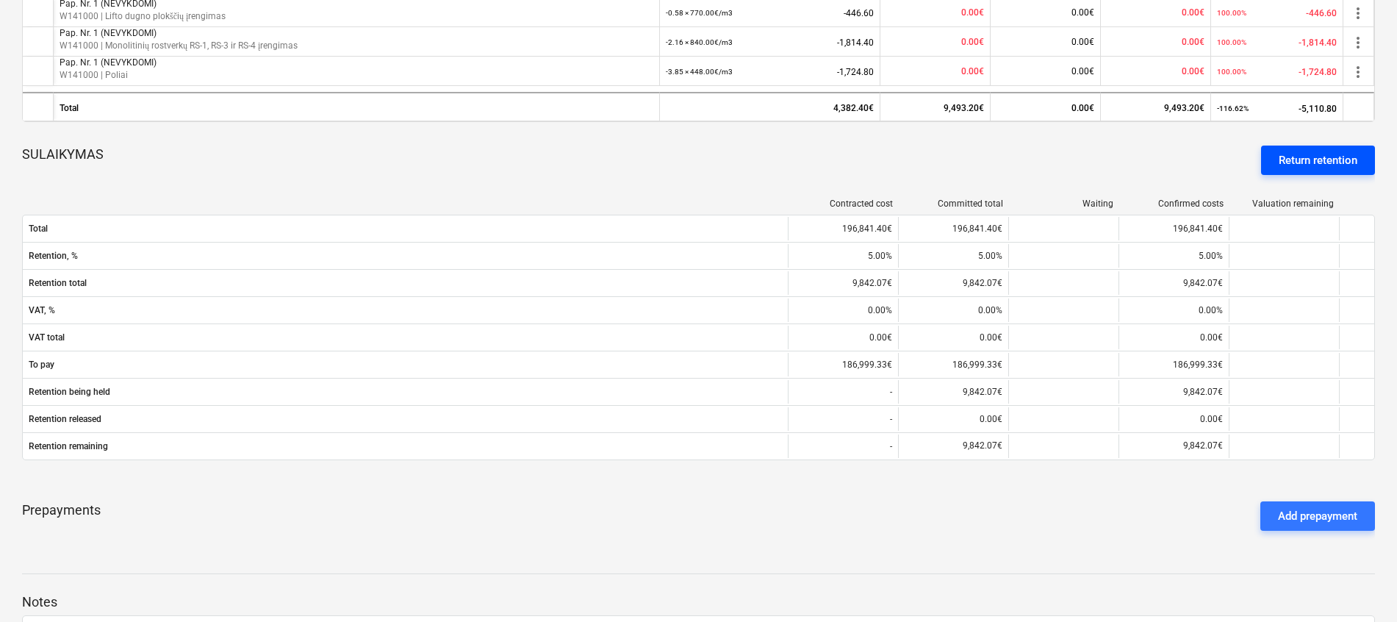  Describe the element at coordinates (1174, 204) in the screenshot. I see `div: Confirmed costs` at that location.